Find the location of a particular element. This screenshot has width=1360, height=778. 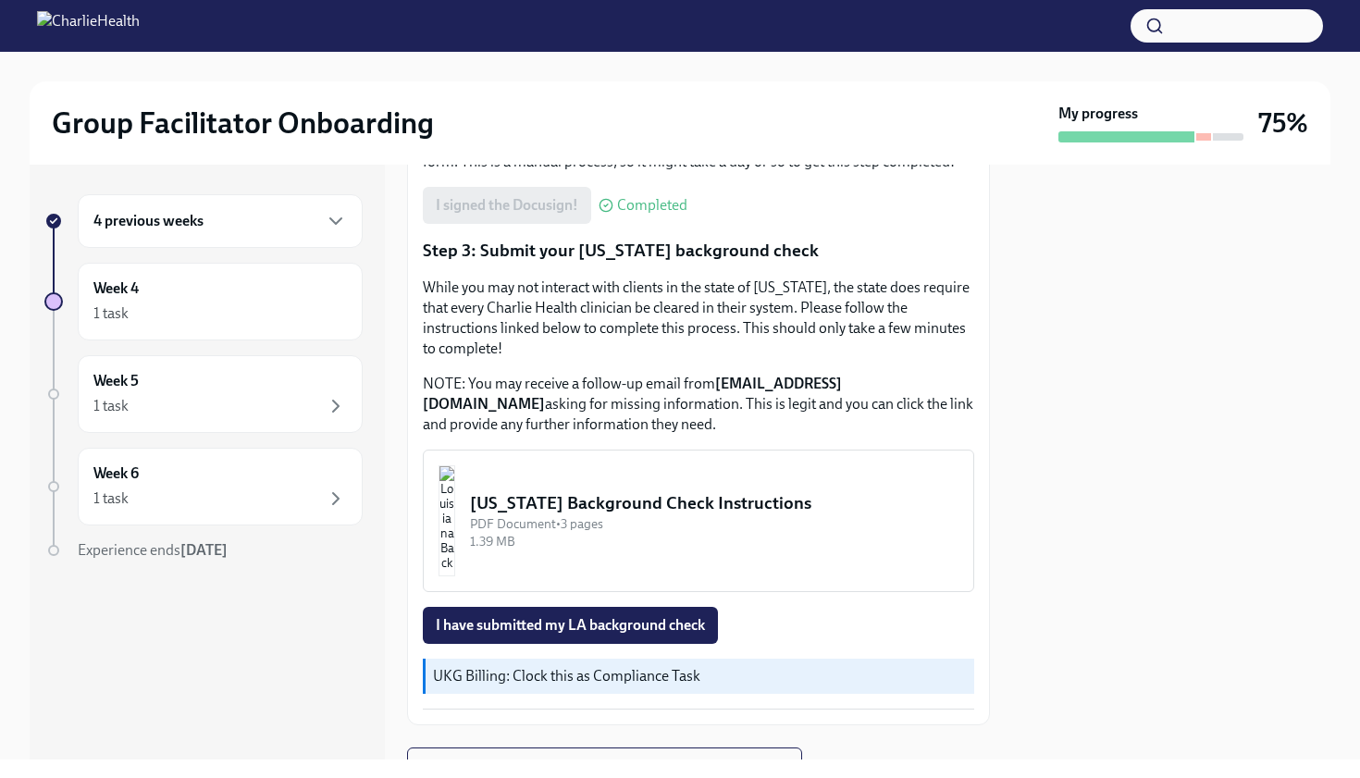

h6: Week 5 is located at coordinates (116, 381).